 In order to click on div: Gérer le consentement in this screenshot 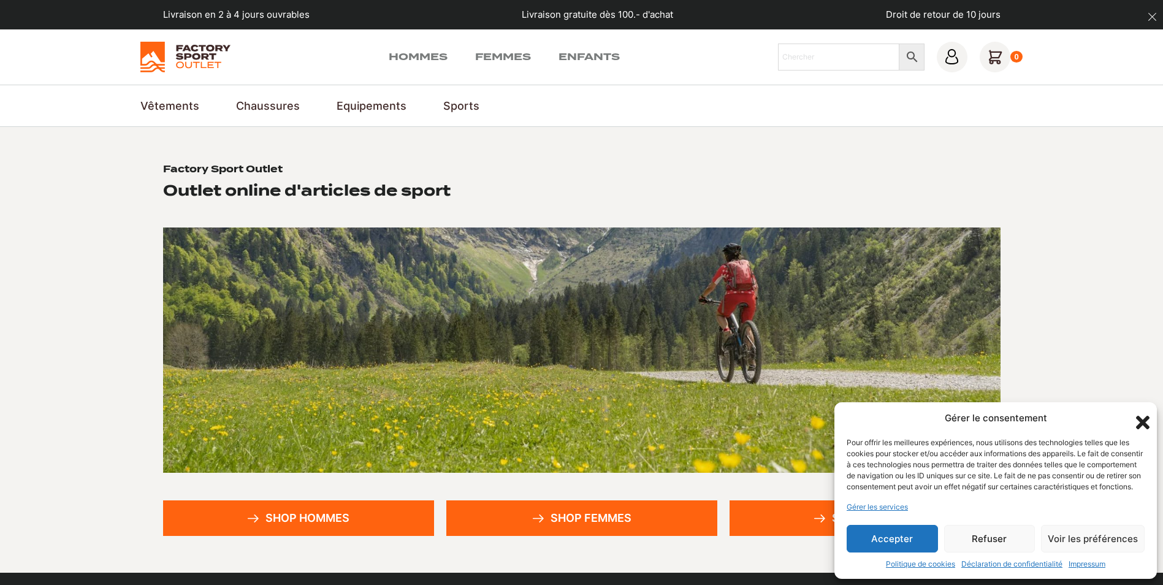, I will do `click(996, 418)`.